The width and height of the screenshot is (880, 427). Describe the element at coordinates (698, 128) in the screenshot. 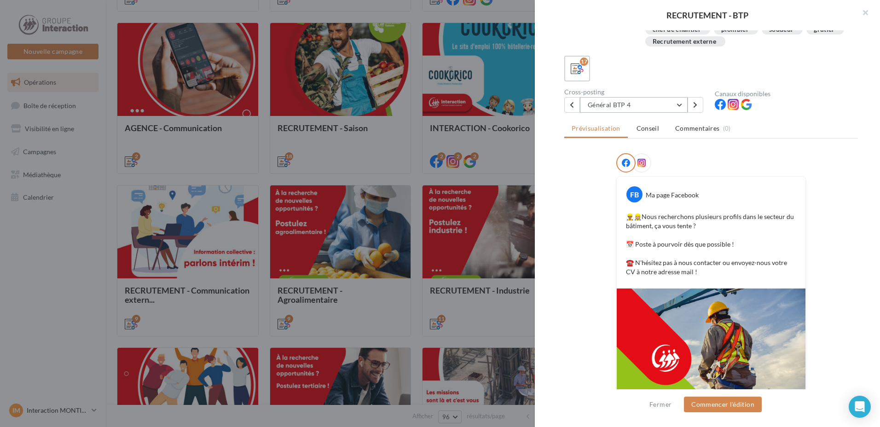

I see `span: Commentaires` at that location.